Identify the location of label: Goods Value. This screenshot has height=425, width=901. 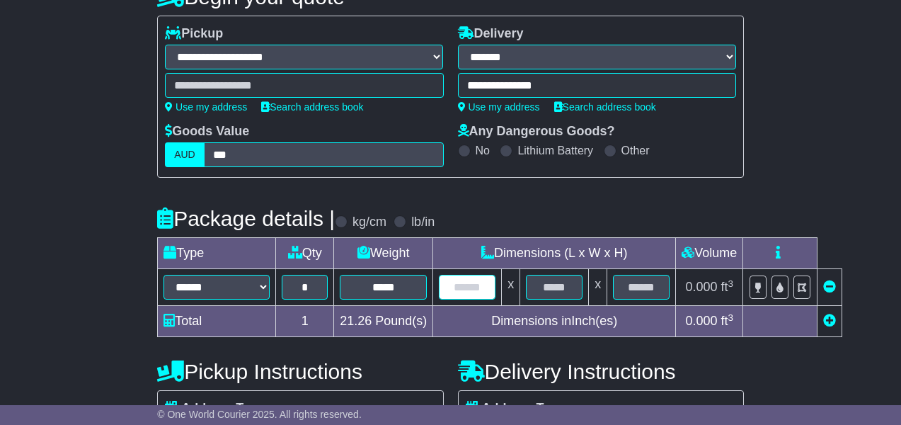
(207, 132).